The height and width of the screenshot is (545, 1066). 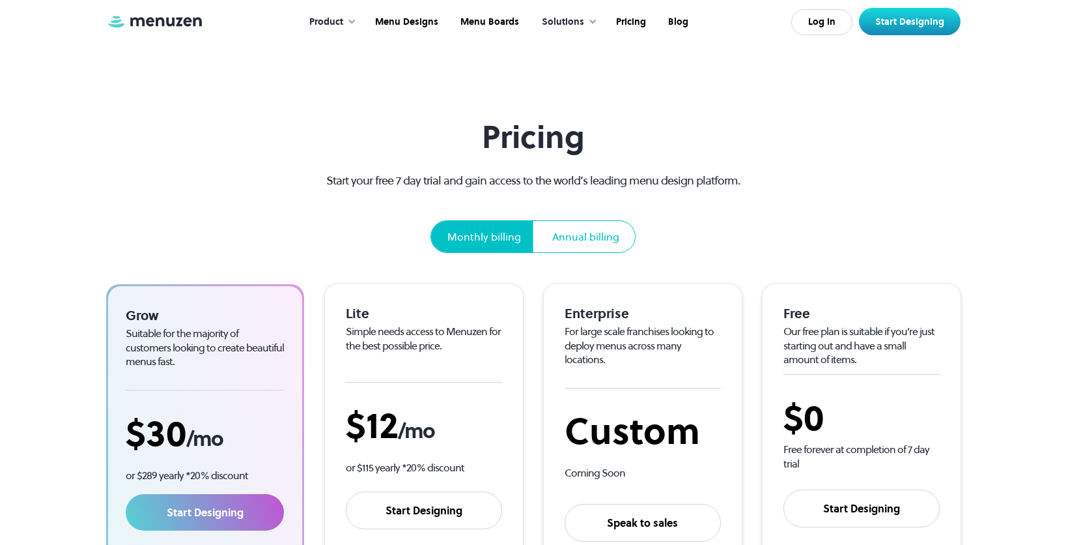 I want to click on p: or $289 yearly *20% discount, so click(x=205, y=475).